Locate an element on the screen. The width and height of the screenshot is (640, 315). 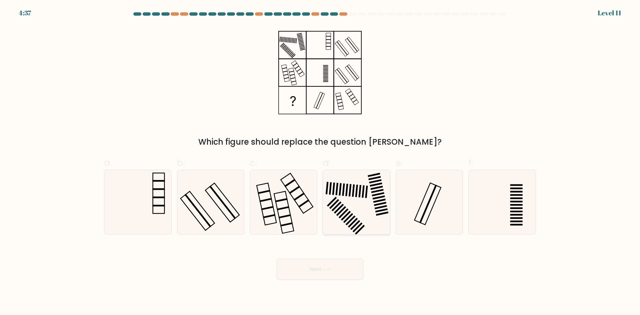
span: f. is located at coordinates (471, 163).